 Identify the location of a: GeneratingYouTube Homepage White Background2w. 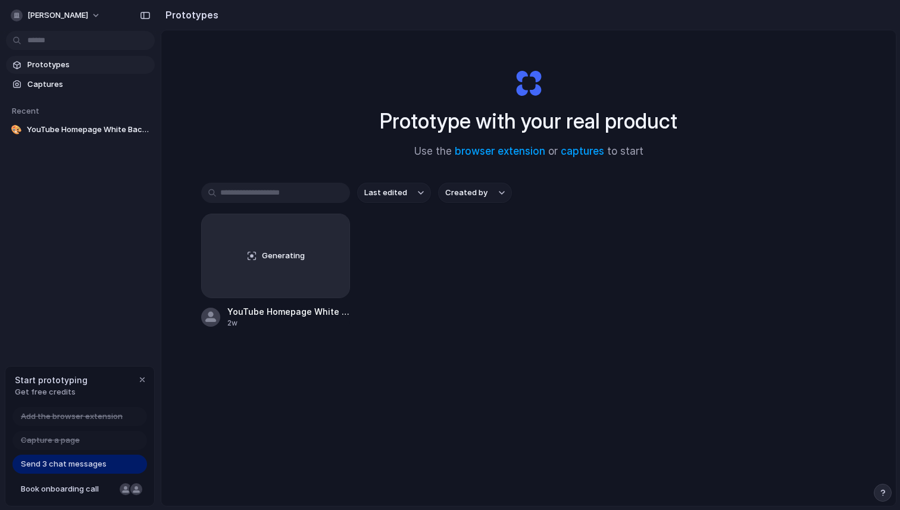
(276, 271).